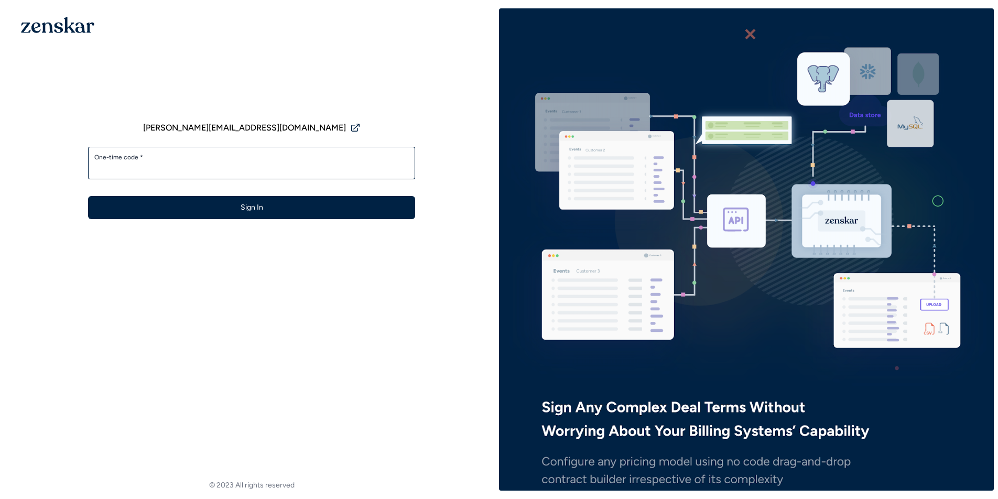  Describe the element at coordinates (252, 208) in the screenshot. I see `button: Sign In` at that location.